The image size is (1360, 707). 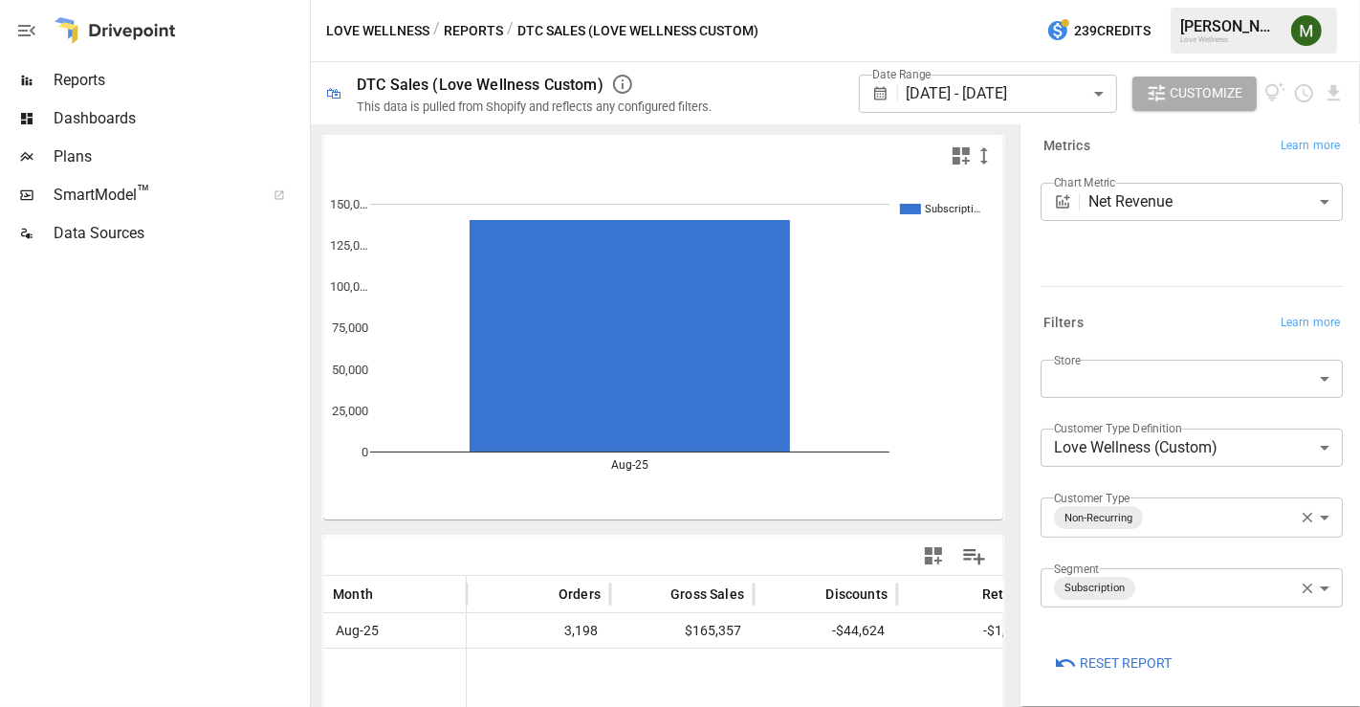 I want to click on text: Subscripti…, so click(x=953, y=209).